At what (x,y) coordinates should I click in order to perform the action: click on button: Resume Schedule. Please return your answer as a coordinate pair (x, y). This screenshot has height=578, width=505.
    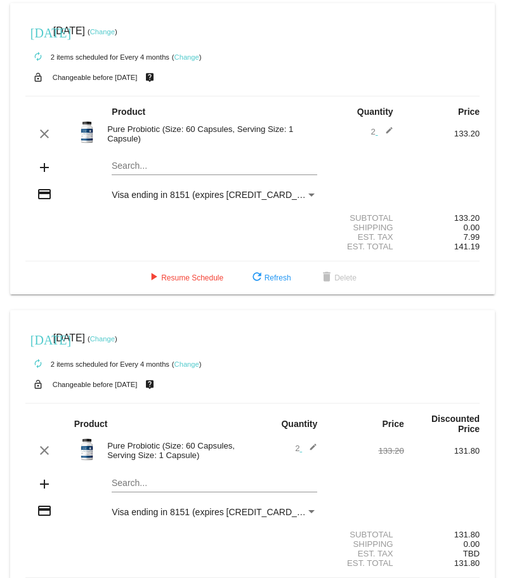
    Looking at the image, I should click on (185, 278).